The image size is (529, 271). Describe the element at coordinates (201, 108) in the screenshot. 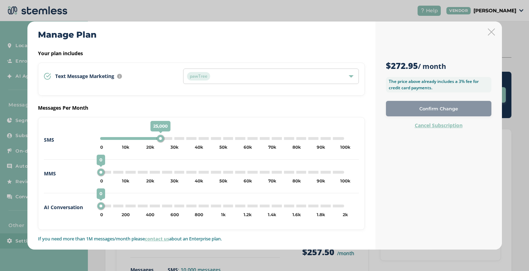

I see `label: Messages Per Month` at that location.